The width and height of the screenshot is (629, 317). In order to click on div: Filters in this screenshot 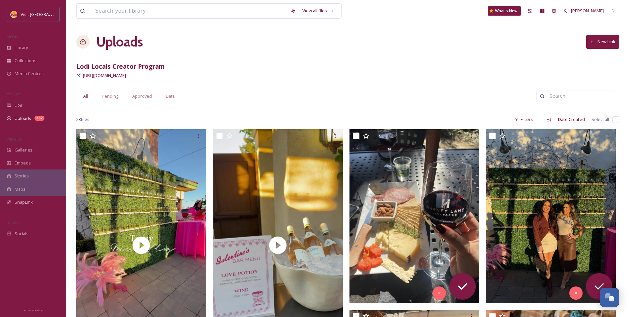, I will do `click(524, 119)`.